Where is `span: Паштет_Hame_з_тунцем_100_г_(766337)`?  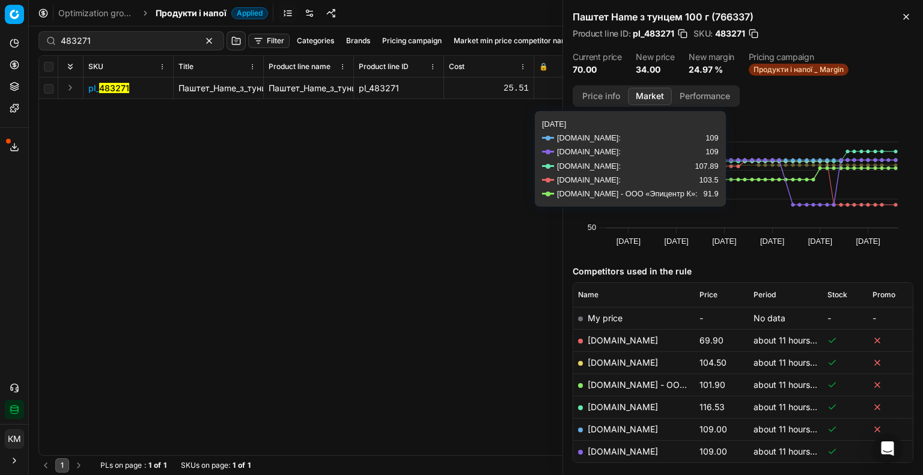
span: Паштет_Hame_з_тунцем_100_г_(766337) is located at coordinates (260, 88).